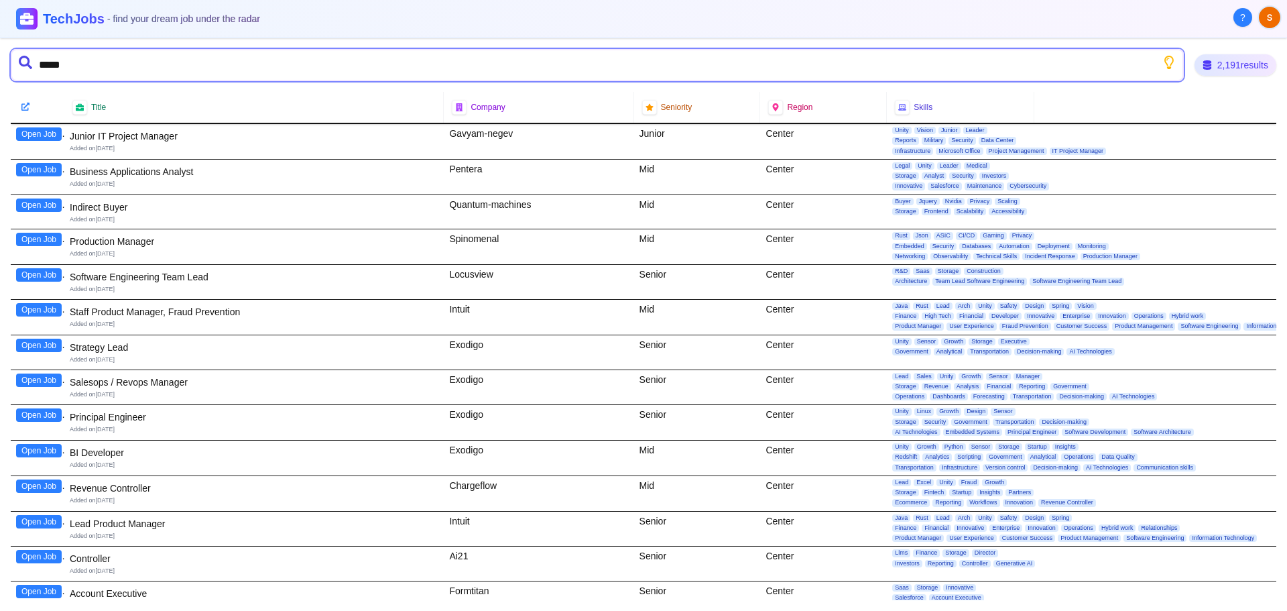  Describe the element at coordinates (950, 256) in the screenshot. I see `span: Observability` at that location.